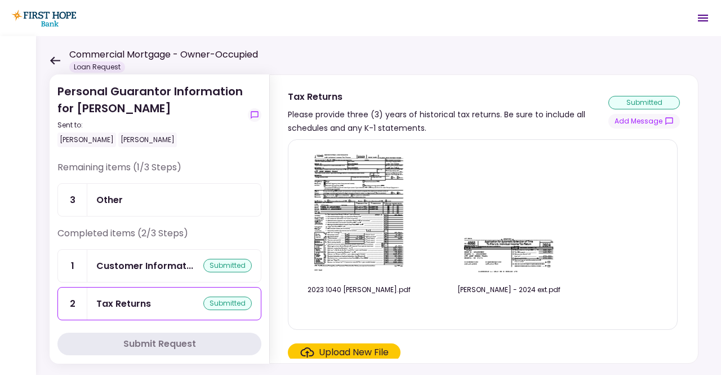  Describe the element at coordinates (344, 352) in the screenshot. I see `span: Click here to upload the required document` at that location.